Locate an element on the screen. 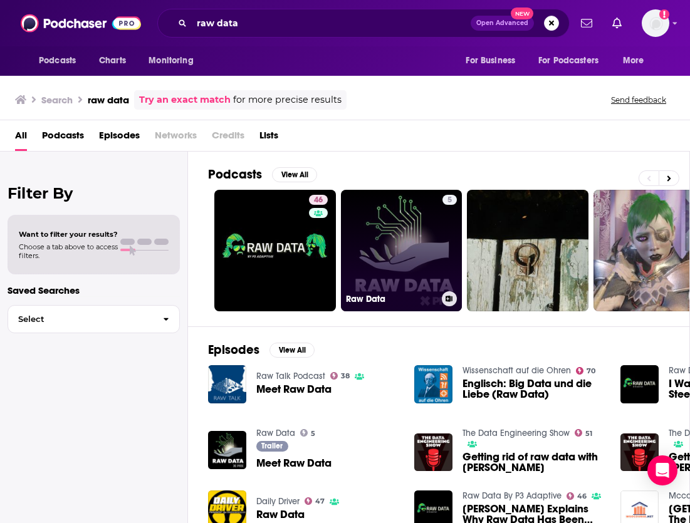  h3: Search is located at coordinates (57, 100).